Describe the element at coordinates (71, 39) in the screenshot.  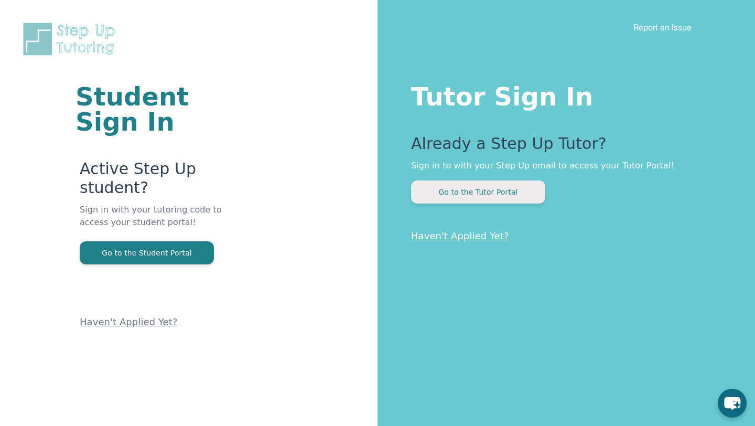
I see `img: Step Up Tutoring horizontal logo` at that location.